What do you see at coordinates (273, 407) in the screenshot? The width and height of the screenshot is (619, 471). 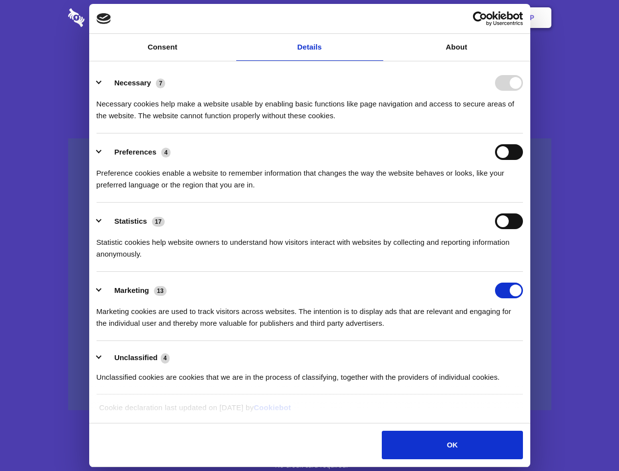 I see `a: Cookiebot` at bounding box center [273, 407].